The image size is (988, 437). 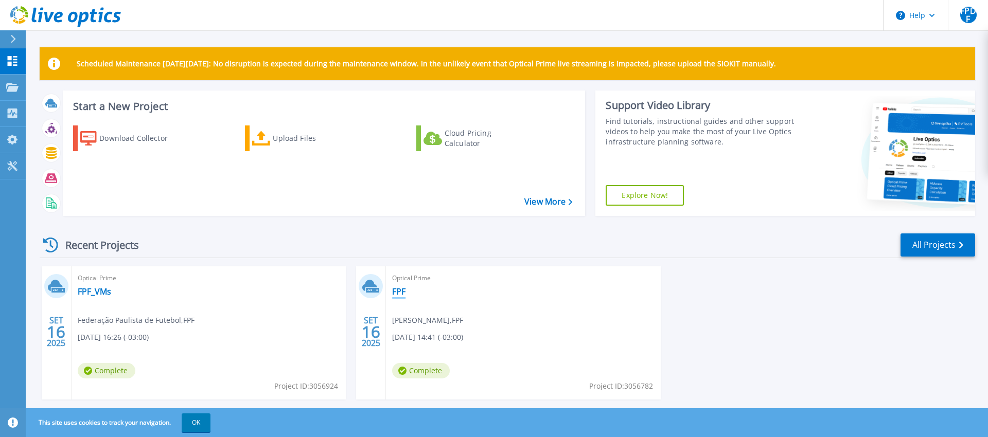 What do you see at coordinates (645, 195) in the screenshot?
I see `a: Explore Now!` at bounding box center [645, 195].